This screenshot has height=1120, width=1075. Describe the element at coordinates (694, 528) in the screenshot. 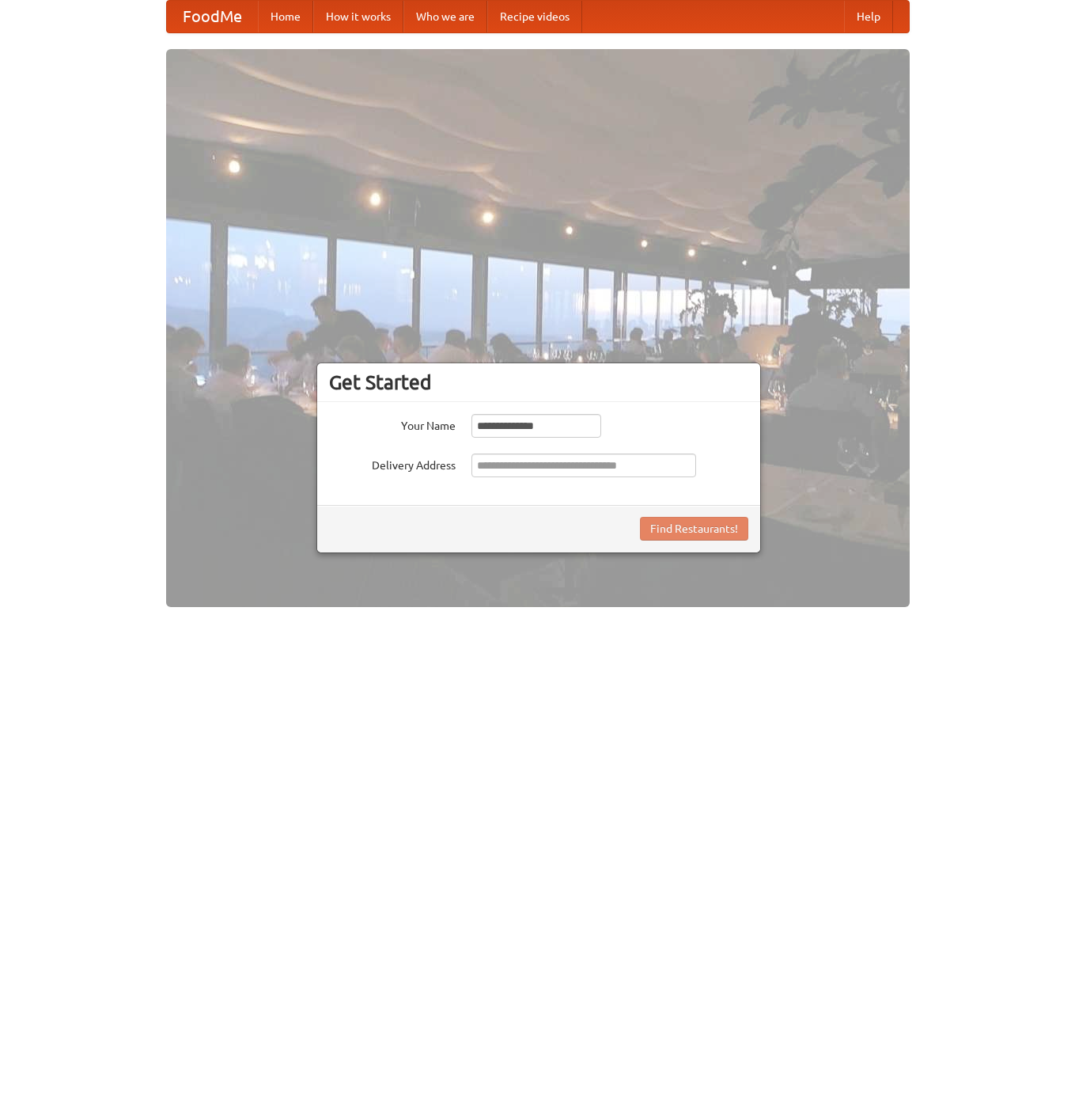

I see `button: Find Restaurants!` at that location.